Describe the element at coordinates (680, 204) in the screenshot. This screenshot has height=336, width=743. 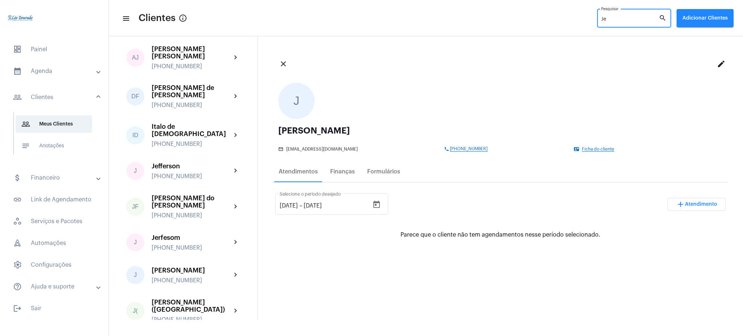
I see `mat-icon: add` at that location.